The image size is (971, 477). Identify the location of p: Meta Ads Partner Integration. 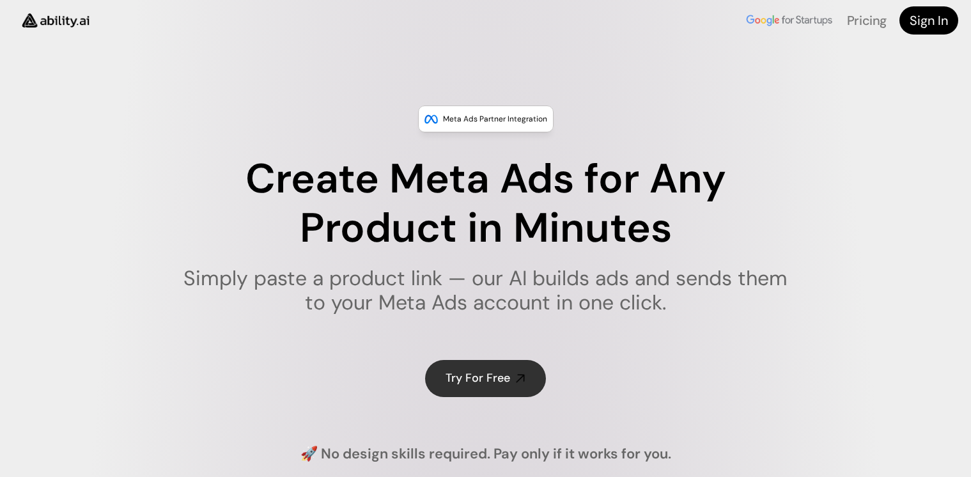
(495, 119).